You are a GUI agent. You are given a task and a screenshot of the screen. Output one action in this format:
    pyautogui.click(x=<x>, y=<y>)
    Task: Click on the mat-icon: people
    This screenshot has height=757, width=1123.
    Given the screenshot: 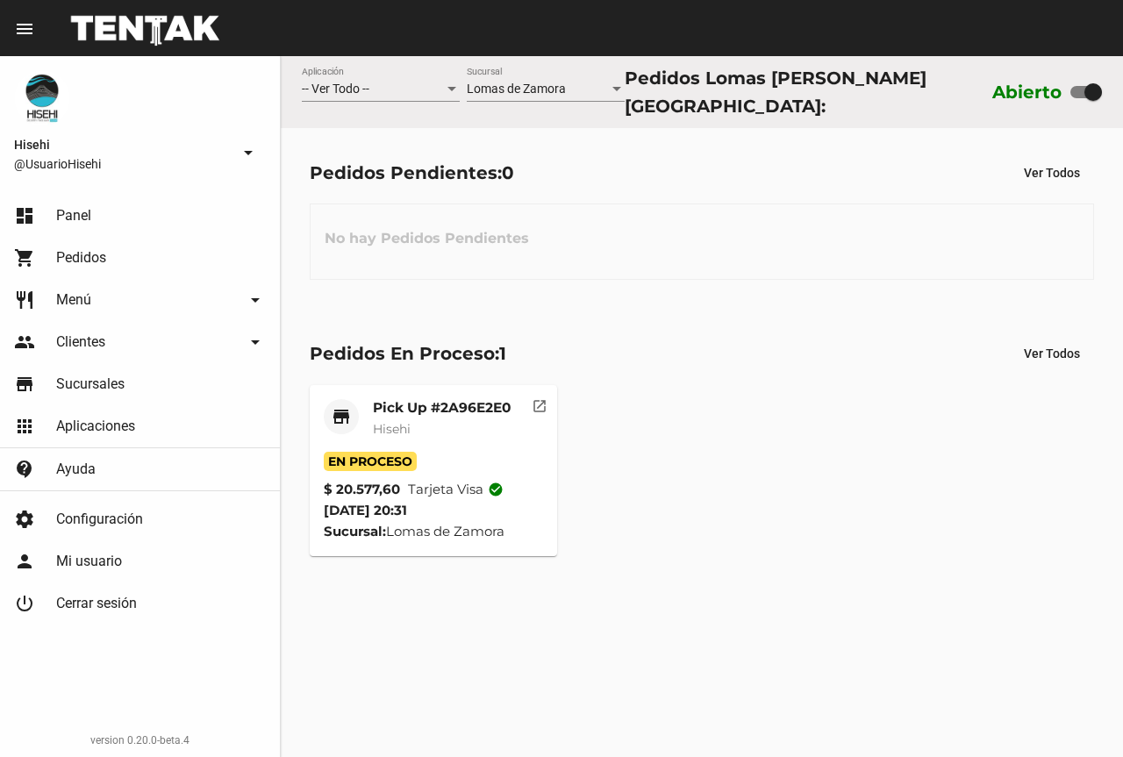 What is the action you would take?
    pyautogui.click(x=25, y=342)
    